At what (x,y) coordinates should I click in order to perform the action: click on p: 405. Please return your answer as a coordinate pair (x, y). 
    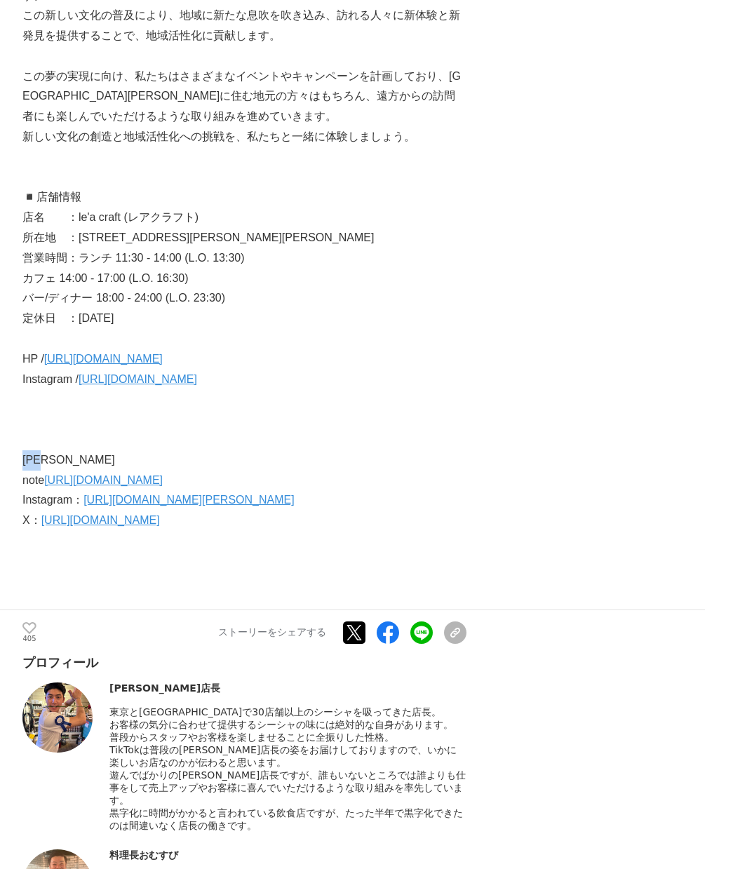
    Looking at the image, I should click on (29, 639).